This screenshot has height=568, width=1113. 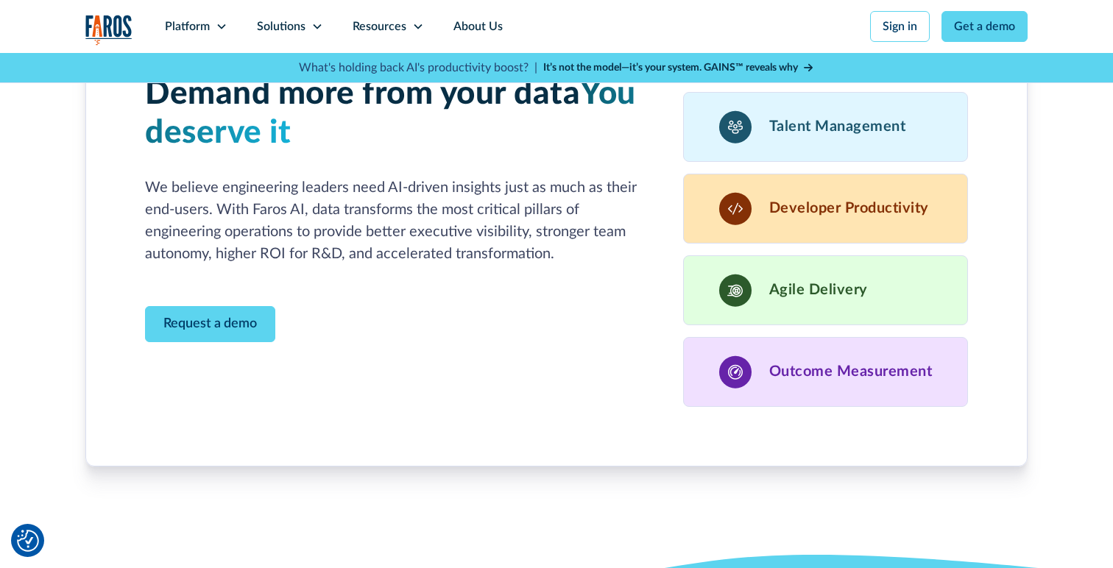 What do you see at coordinates (210, 324) in the screenshot?
I see `a: Contact Modal` at bounding box center [210, 324].